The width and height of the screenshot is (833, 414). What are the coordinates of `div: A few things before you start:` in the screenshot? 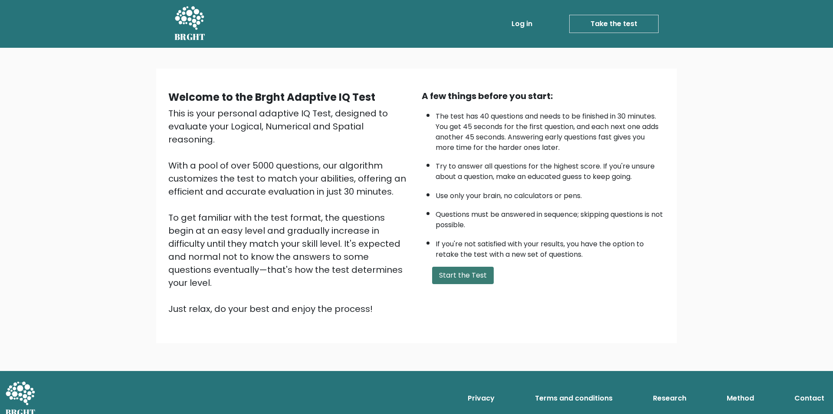 It's located at (543, 96).